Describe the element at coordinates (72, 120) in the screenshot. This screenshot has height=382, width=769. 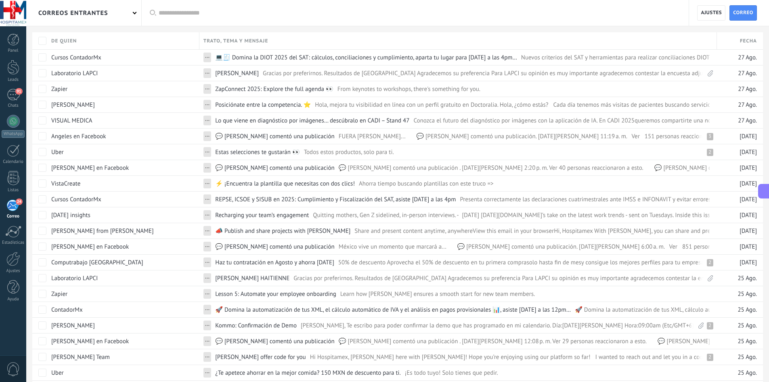
I see `span: VISUAL MEDICA` at that location.